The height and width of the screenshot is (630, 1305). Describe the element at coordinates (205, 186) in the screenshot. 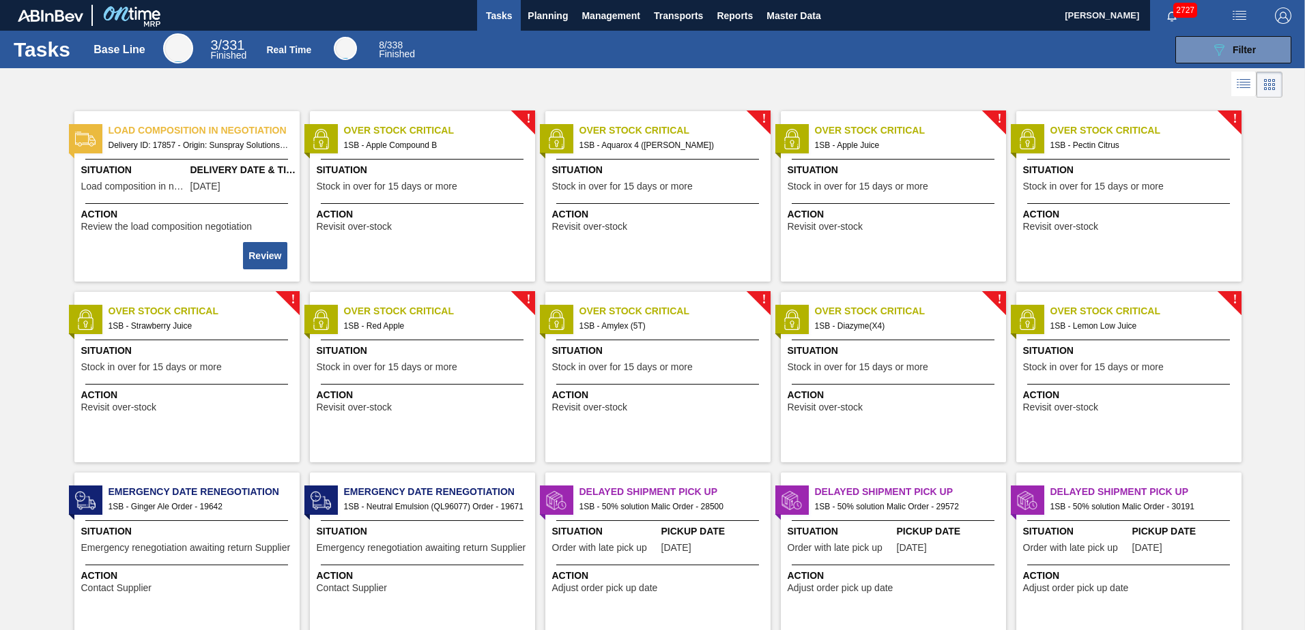

I see `span: 08/11/2025,` at that location.